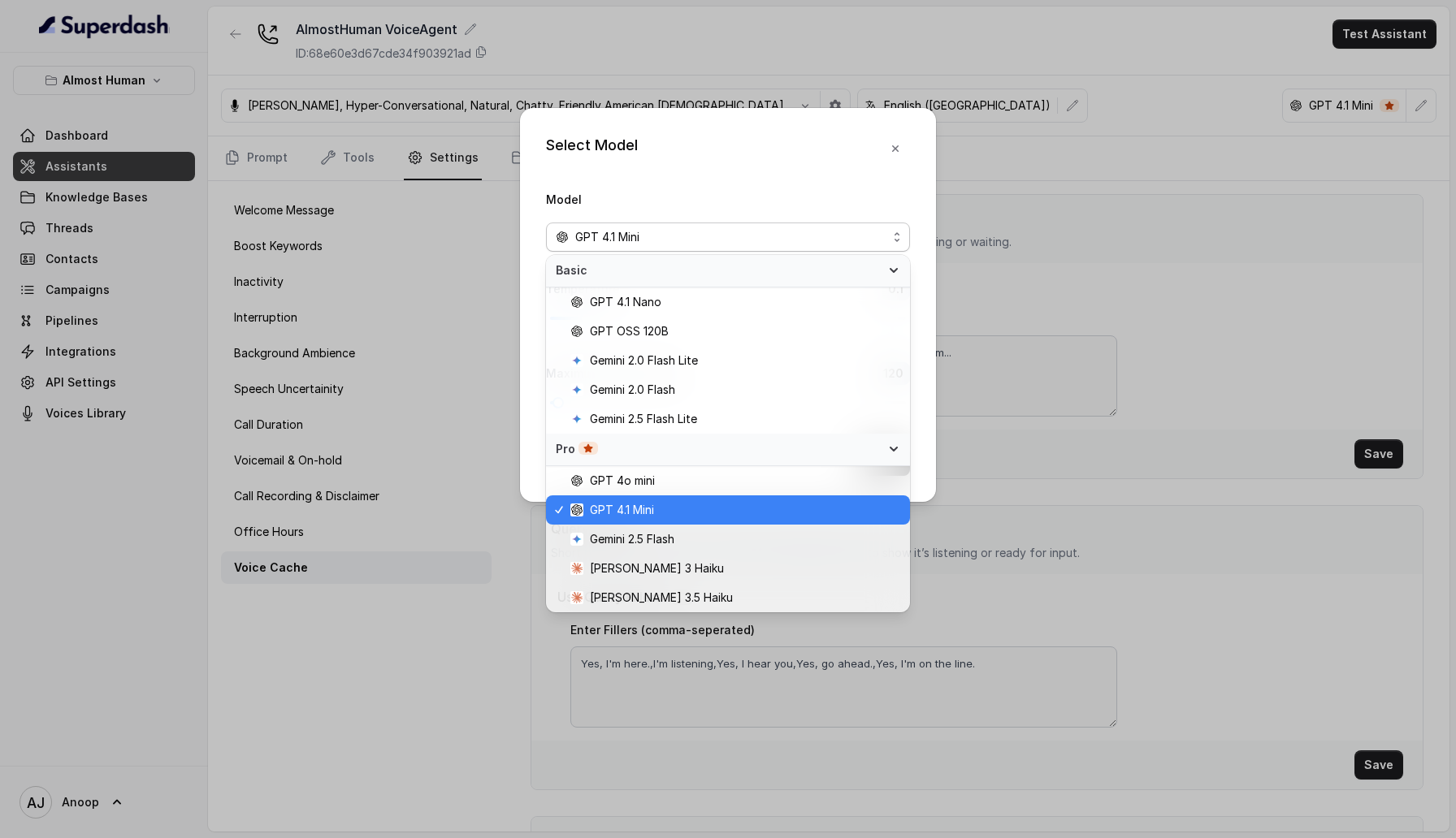 The width and height of the screenshot is (1456, 838). What do you see at coordinates (632, 539) in the screenshot?
I see `span: Gemini 2.5 Flash` at bounding box center [632, 539].